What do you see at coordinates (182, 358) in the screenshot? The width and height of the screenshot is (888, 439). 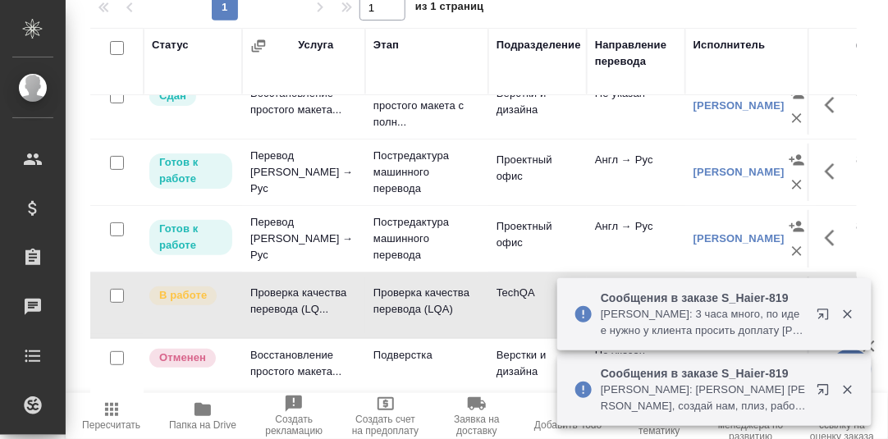 I see `p: Отменен` at bounding box center [182, 358].